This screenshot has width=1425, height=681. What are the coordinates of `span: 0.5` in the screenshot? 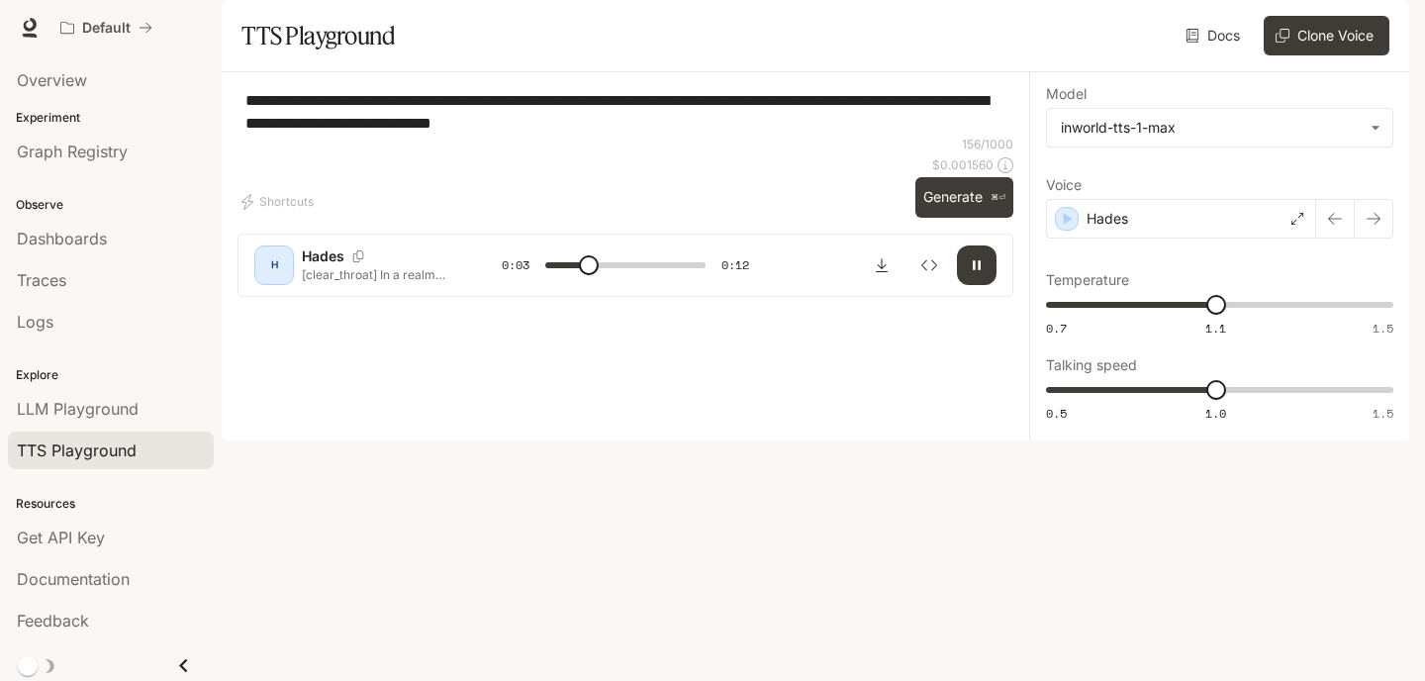 It's located at (1056, 413).